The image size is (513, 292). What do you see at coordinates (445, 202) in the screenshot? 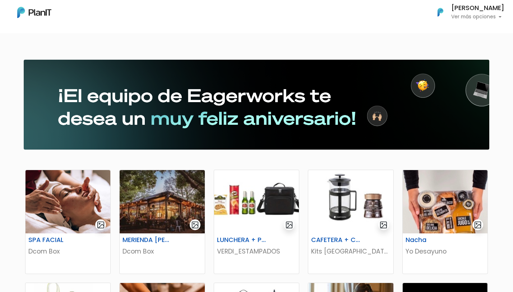
I see `img: thumb_D894C8AE-60BF-4788-A814-9D6A2BE292DF.jpeg` at bounding box center [445, 202].